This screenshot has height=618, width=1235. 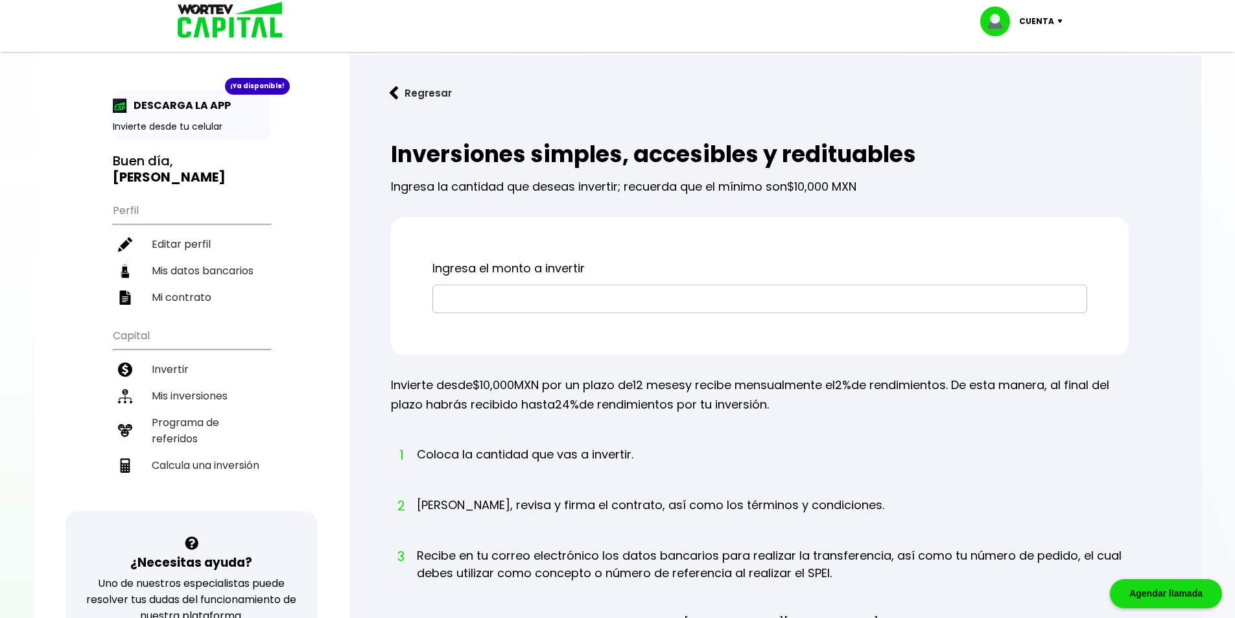 I want to click on ul: Capital, so click(x=191, y=416).